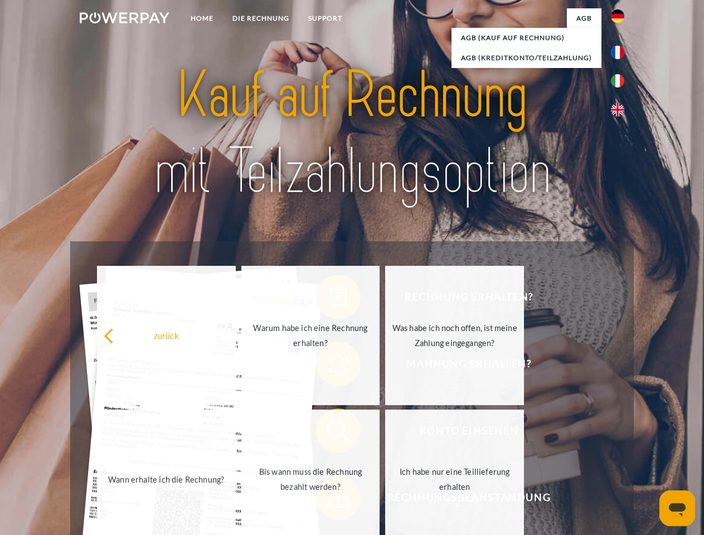  I want to click on a: Was habe ich noch offen, ist meine Zahlung eingegangen?, so click(454, 335).